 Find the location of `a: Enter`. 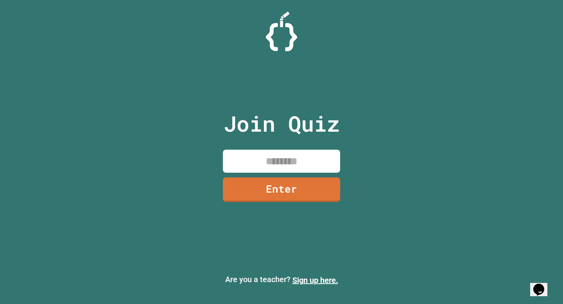

a: Enter is located at coordinates (282, 190).